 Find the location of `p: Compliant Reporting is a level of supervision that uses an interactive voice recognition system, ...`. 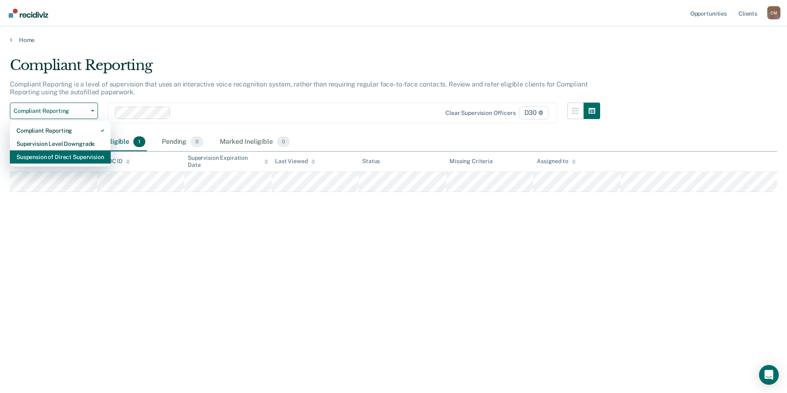

p: Compliant Reporting is a level of supervision that uses an interactive voice recognition system, ... is located at coordinates (298, 88).